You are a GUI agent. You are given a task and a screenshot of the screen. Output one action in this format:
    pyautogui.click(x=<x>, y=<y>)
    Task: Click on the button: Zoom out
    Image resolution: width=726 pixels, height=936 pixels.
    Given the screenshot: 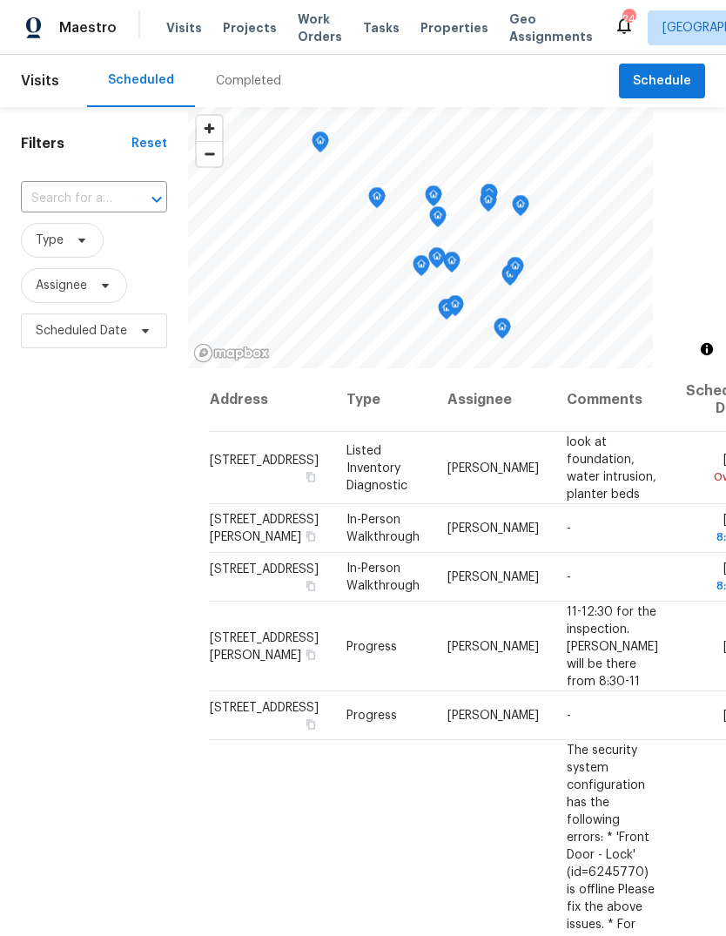 What is the action you would take?
    pyautogui.click(x=209, y=153)
    